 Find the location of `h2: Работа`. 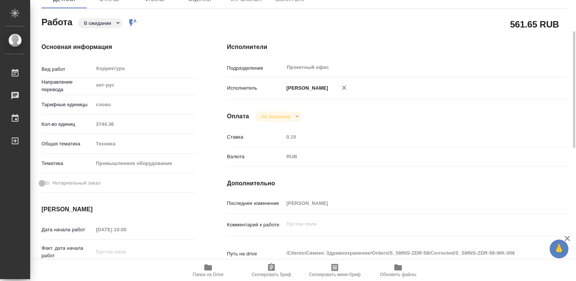

h2: Работа is located at coordinates (57, 21).